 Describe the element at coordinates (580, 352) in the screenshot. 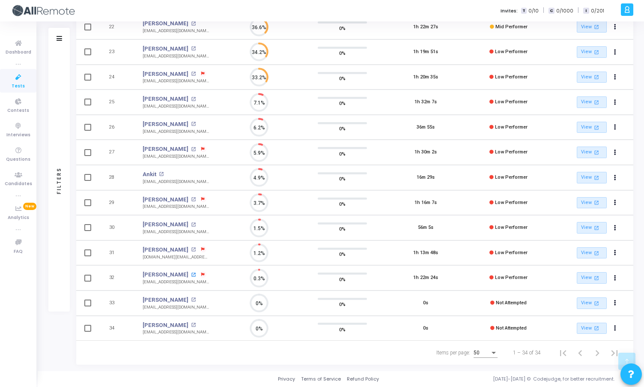

I see `button: Previous page` at that location.